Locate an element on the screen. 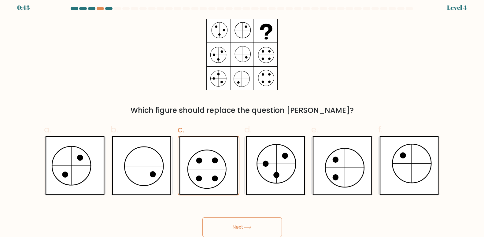  span: f. is located at coordinates (380, 129).